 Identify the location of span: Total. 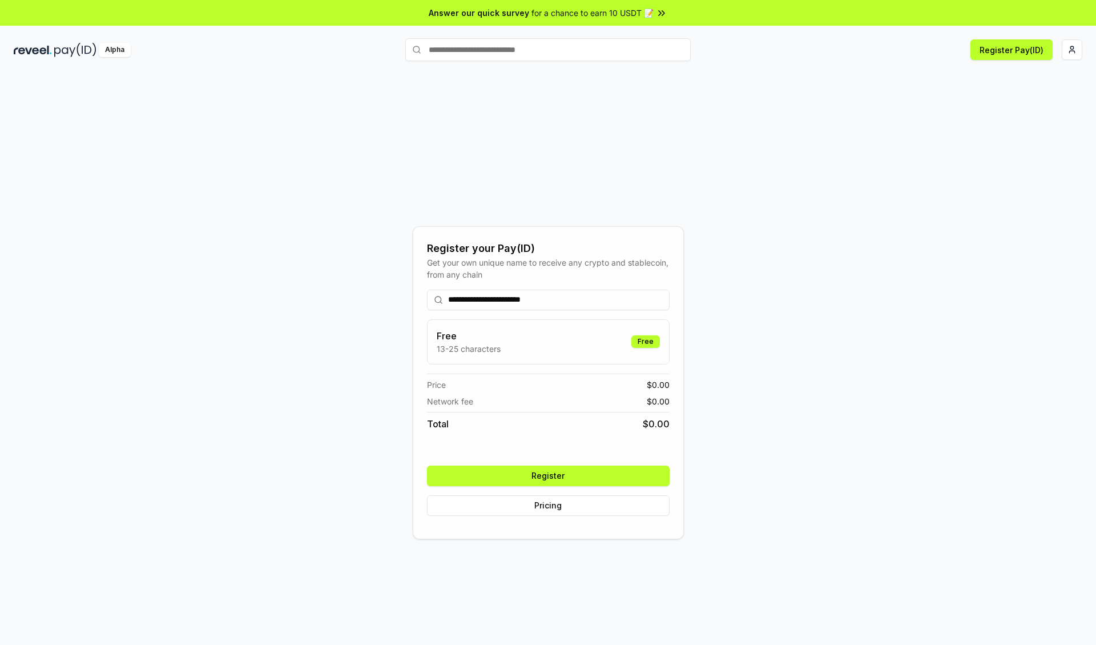
(438, 424).